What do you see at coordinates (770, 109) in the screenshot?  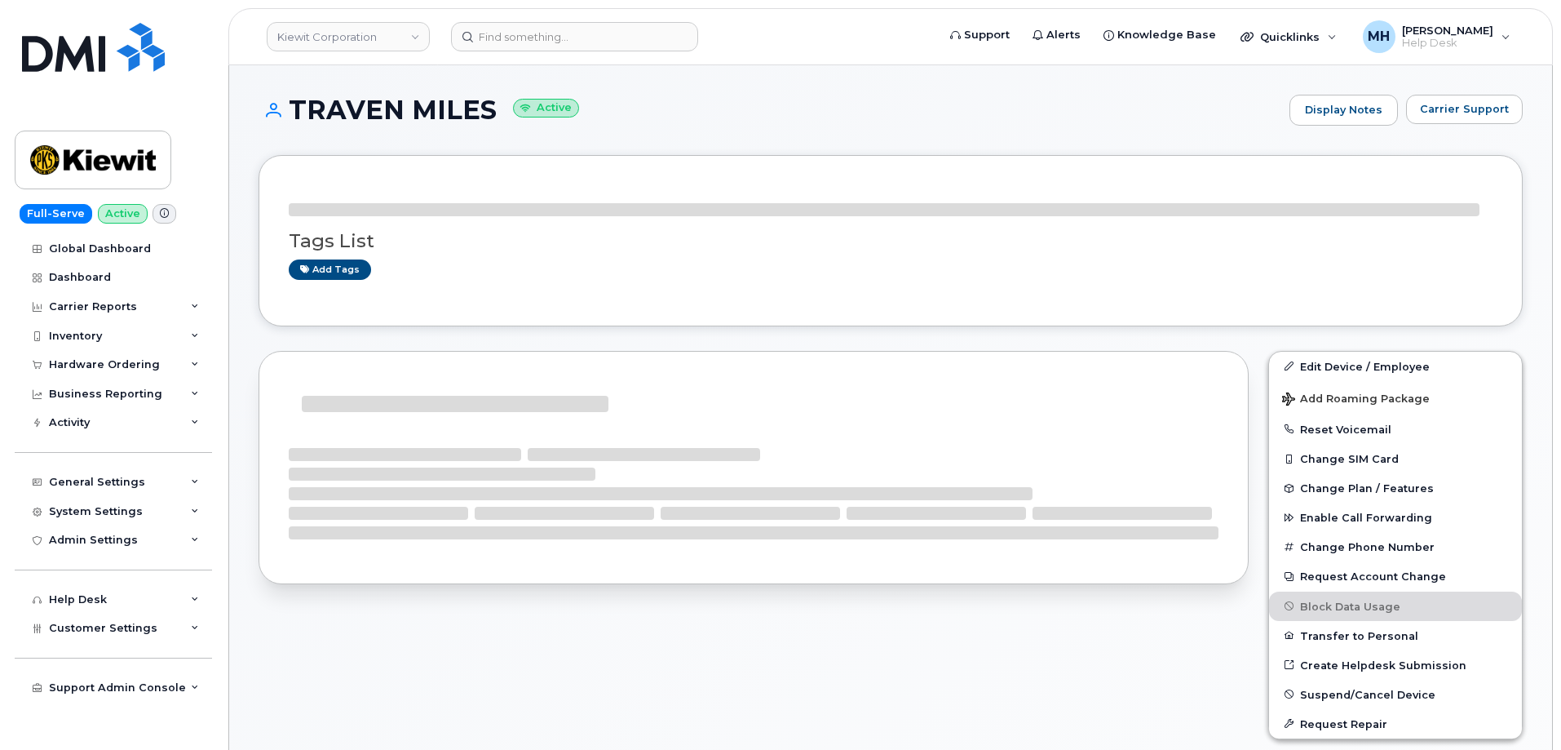 I see `h1: TRAVEN MILES` at bounding box center [770, 109].